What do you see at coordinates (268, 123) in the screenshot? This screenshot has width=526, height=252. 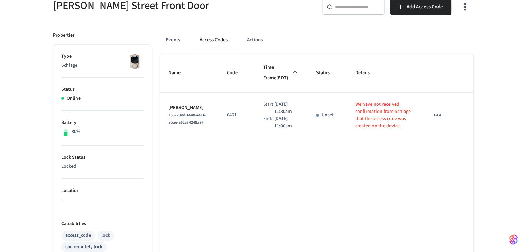 I see `div: End:` at bounding box center [268, 123].